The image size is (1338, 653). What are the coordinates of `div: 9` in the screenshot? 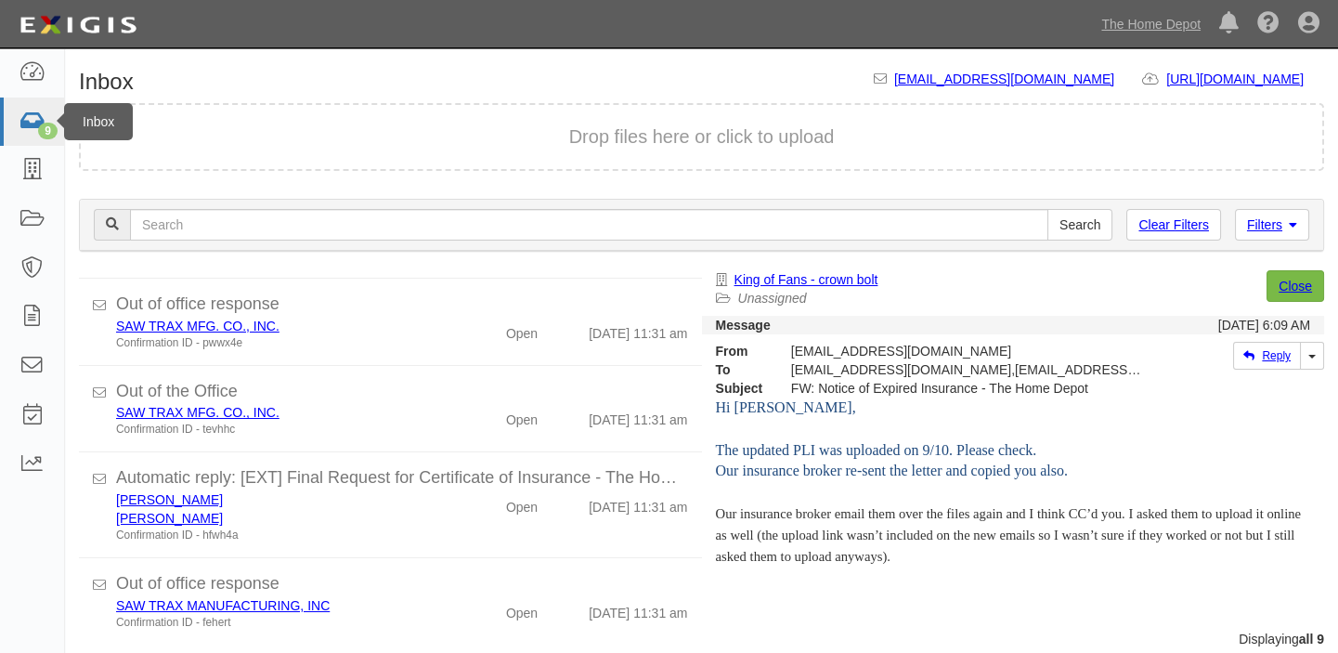 It's located at (47, 131).